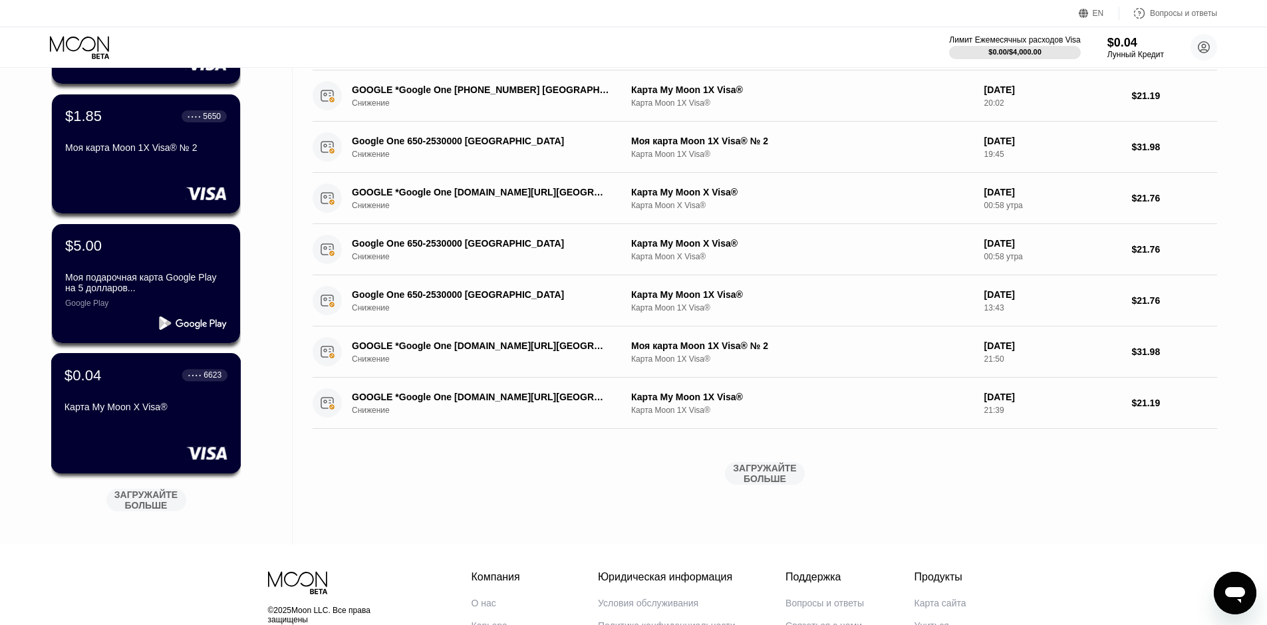 This screenshot has height=625, width=1267. Describe the element at coordinates (648, 603) in the screenshot. I see `div: Условия обслуживания` at that location.